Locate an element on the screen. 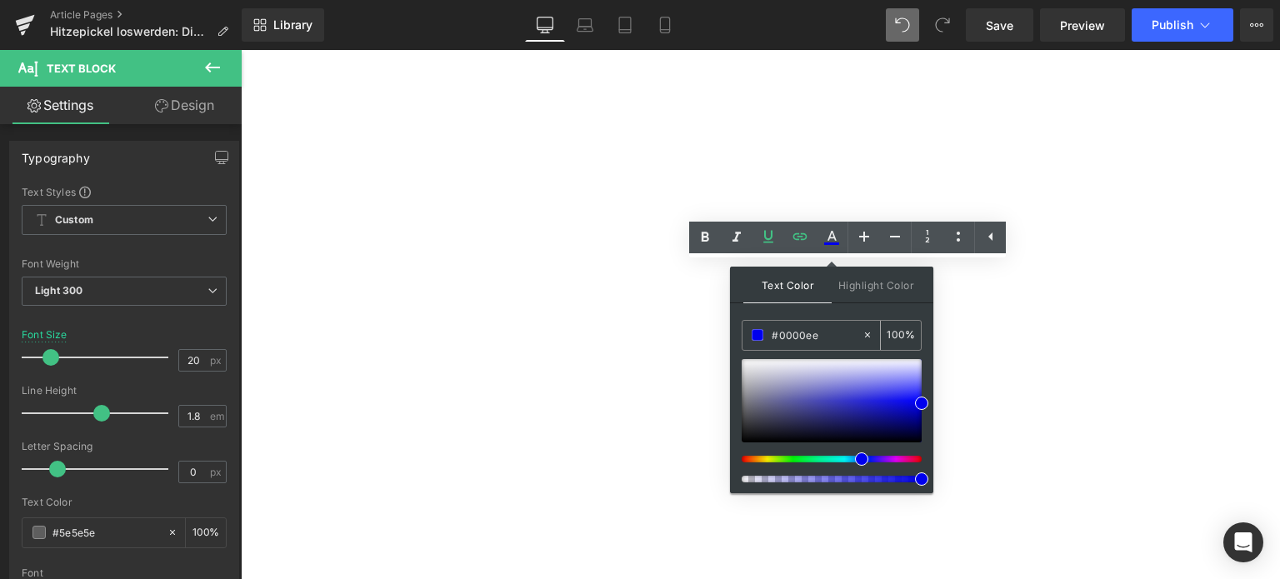 The width and height of the screenshot is (1280, 579). button: Redo is located at coordinates (943, 25).